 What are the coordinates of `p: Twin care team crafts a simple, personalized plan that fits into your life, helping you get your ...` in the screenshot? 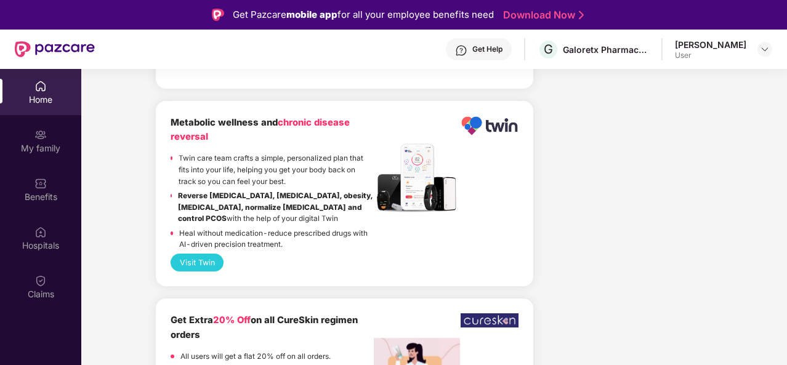 It's located at (276, 170).